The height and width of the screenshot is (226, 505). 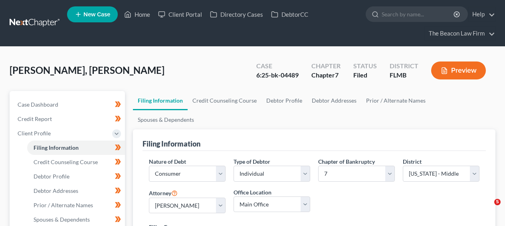 What do you see at coordinates (418, 14) in the screenshot?
I see `input: Search by name...` at bounding box center [418, 14].